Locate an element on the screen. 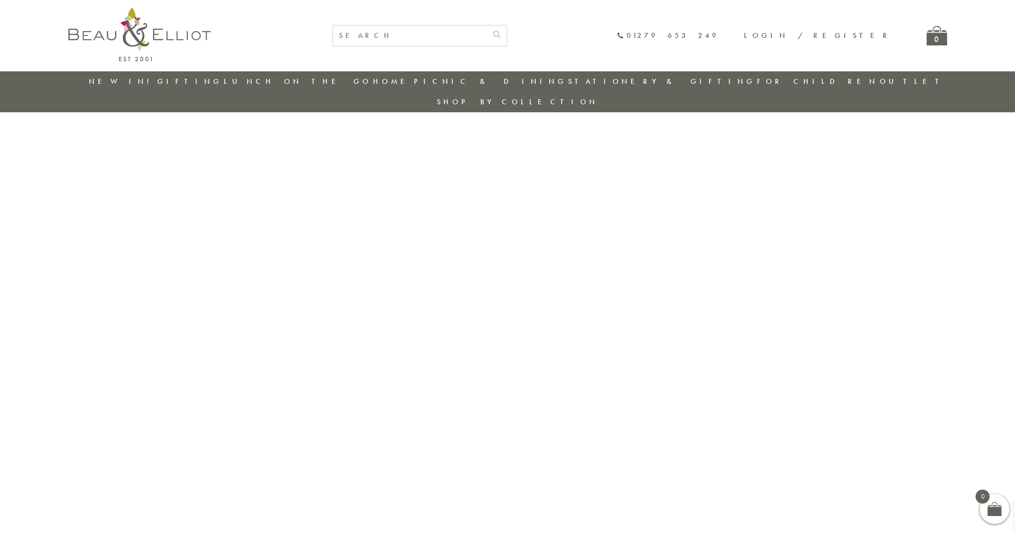 The image size is (1015, 535). a: 01279 653 249 is located at coordinates (668, 35).